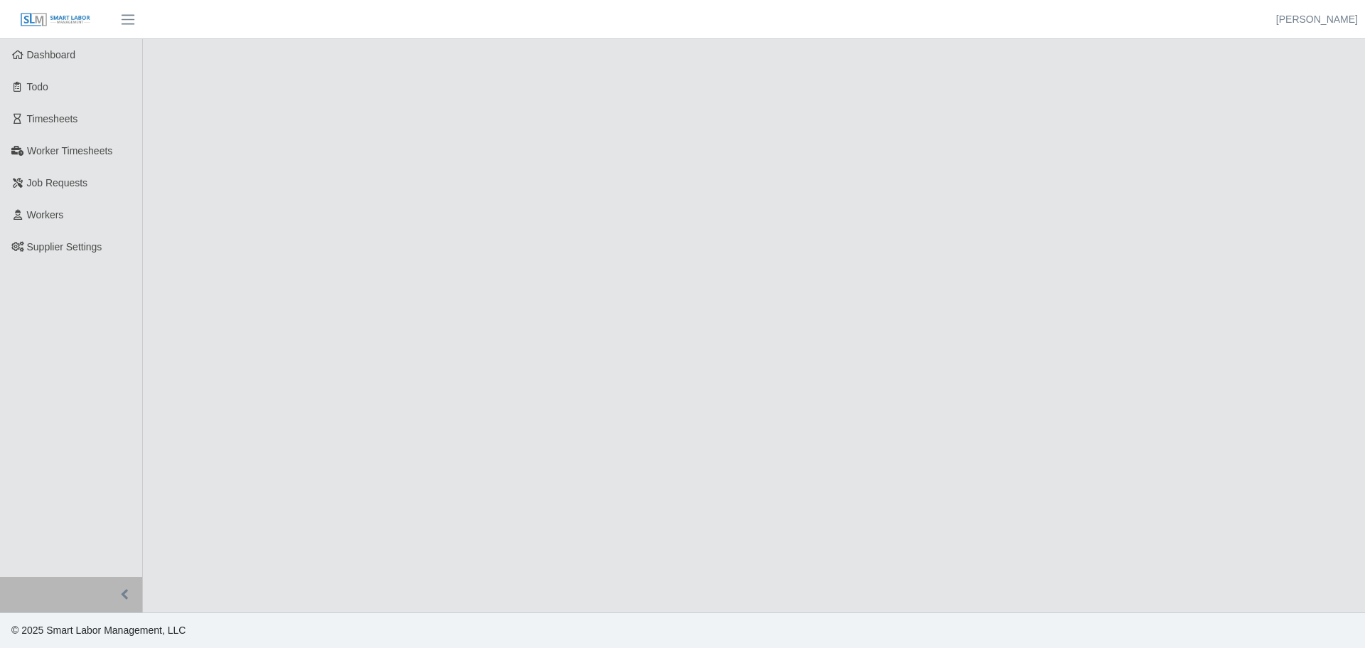  Describe the element at coordinates (98, 630) in the screenshot. I see `span: © 2025 Smart Labor Management, LLC` at that location.